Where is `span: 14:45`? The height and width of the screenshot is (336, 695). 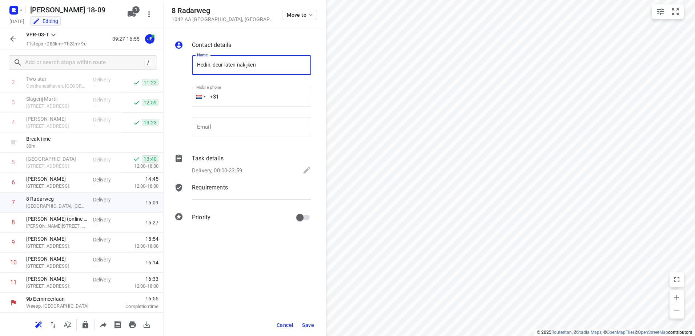
span: 14:45 is located at coordinates (152, 179).